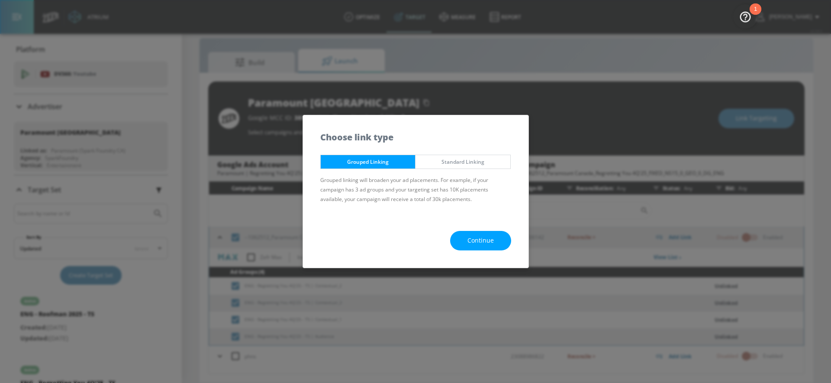 Image resolution: width=831 pixels, height=383 pixels. Describe the element at coordinates (480, 240) in the screenshot. I see `button: Continue` at that location.